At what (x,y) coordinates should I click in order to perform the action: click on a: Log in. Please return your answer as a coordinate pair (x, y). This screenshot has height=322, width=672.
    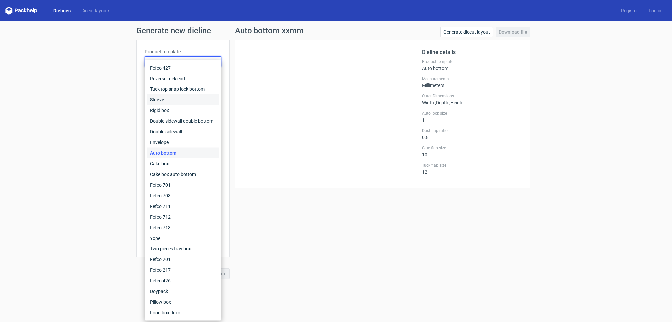
    Looking at the image, I should click on (655, 11).